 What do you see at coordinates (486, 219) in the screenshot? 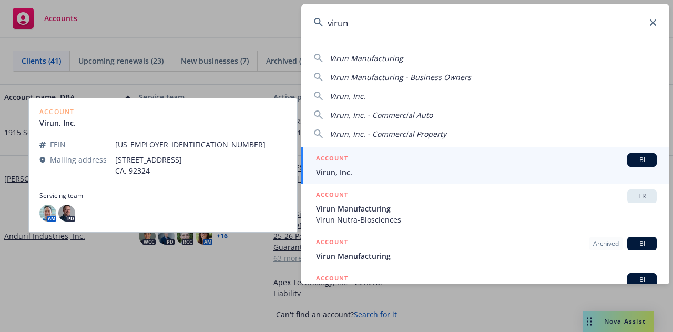
I see `span: Virun Nutra-Biosciences` at bounding box center [486, 219].